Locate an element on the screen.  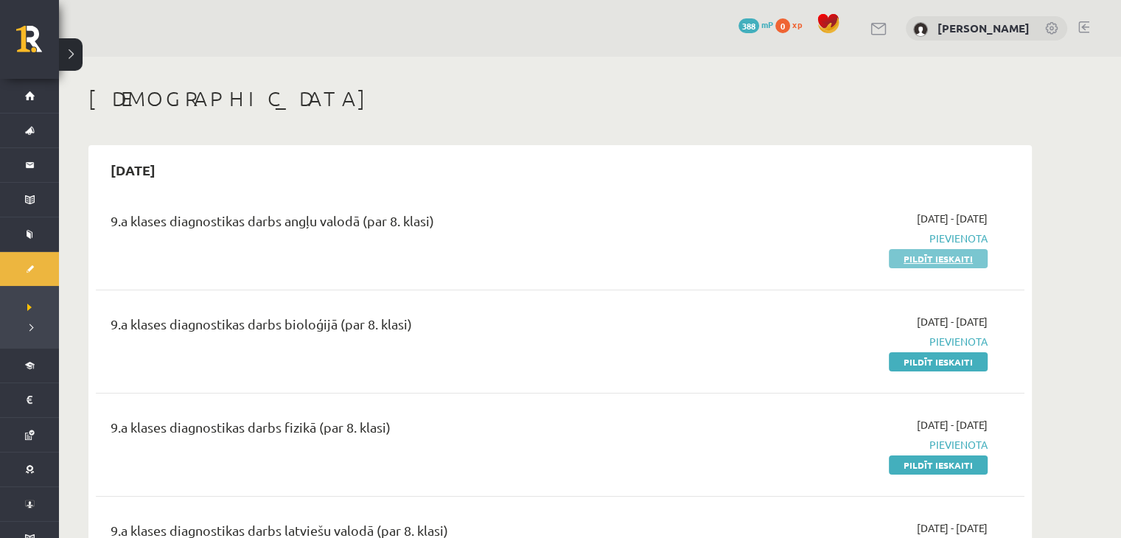
span: xp is located at coordinates (797, 24).